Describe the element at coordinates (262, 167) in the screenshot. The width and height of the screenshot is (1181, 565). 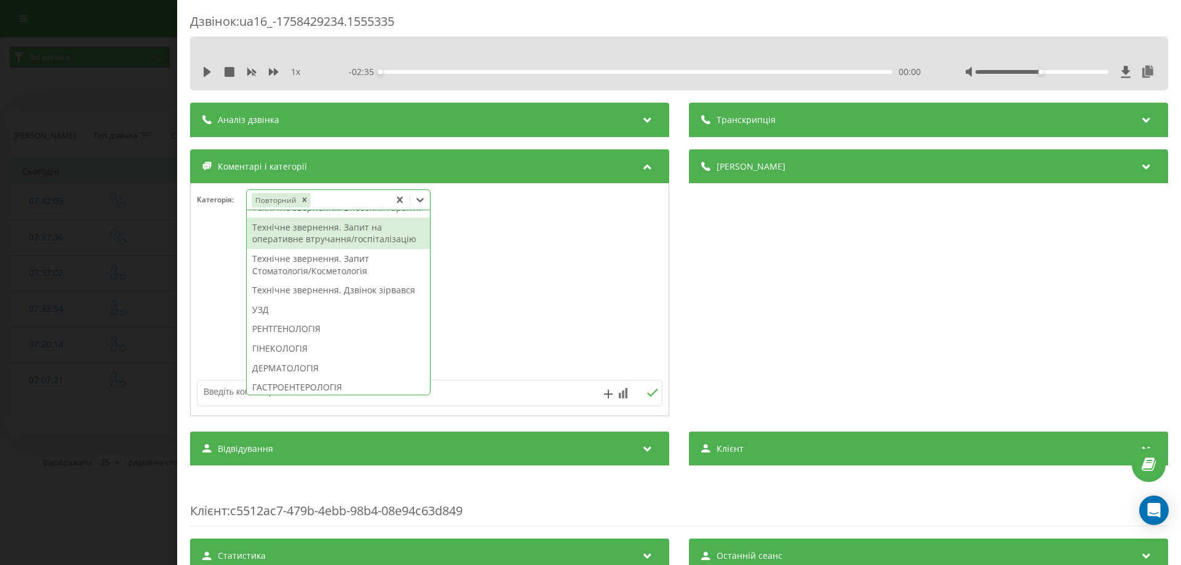
I see `span: Коментарі і категорії` at that location.